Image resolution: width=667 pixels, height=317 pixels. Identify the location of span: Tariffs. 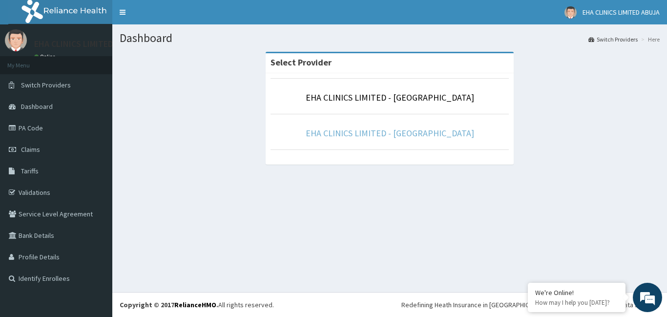
(30, 171).